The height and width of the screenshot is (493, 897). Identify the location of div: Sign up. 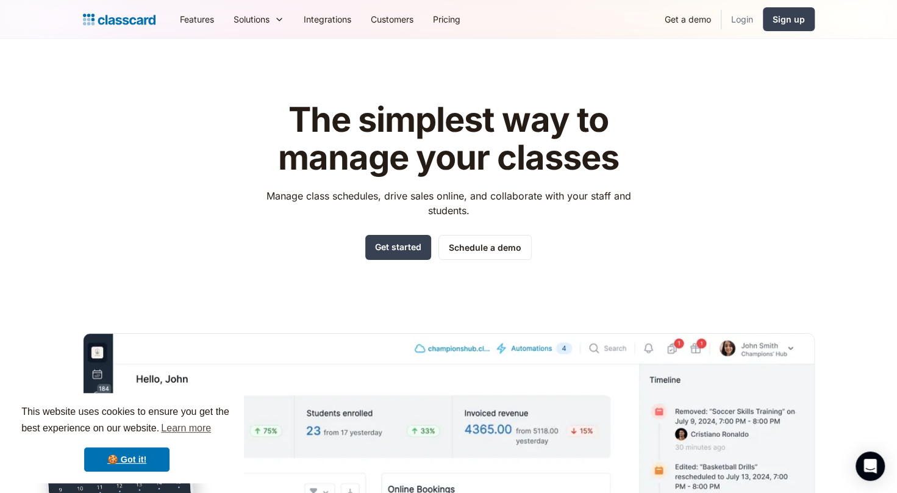
(788, 19).